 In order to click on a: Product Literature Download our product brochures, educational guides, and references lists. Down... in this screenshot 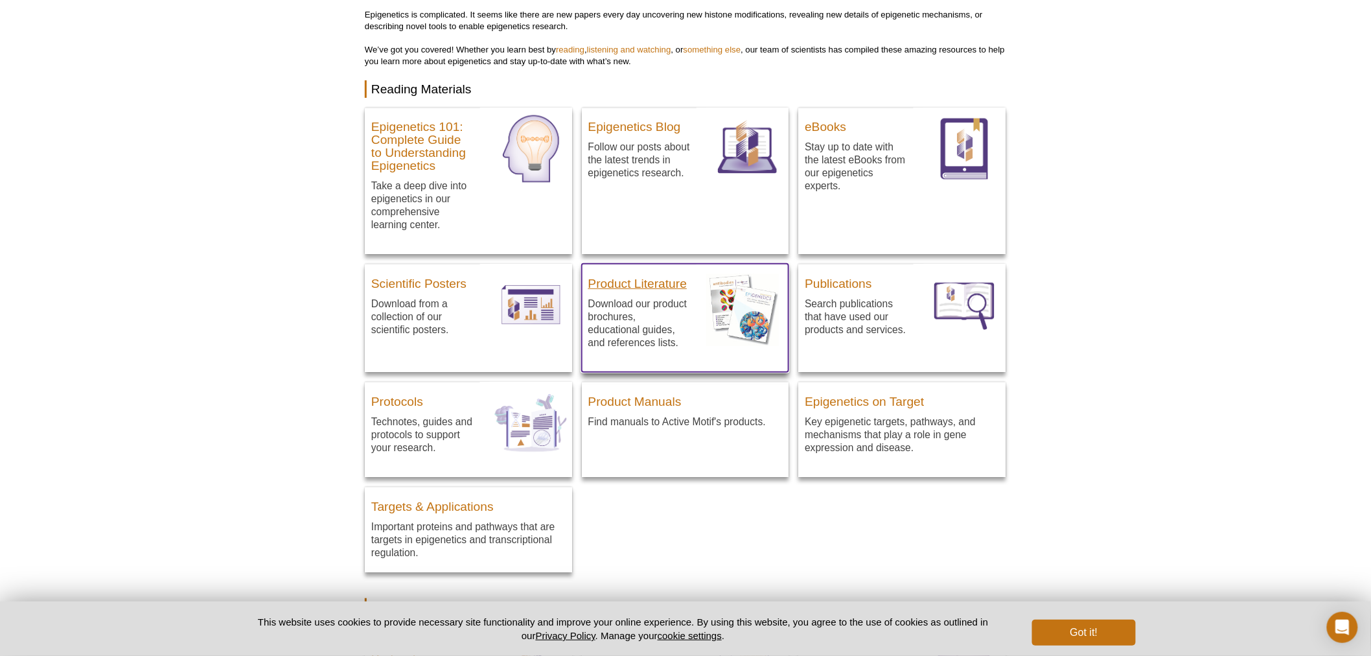, I will do `click(685, 317)`.